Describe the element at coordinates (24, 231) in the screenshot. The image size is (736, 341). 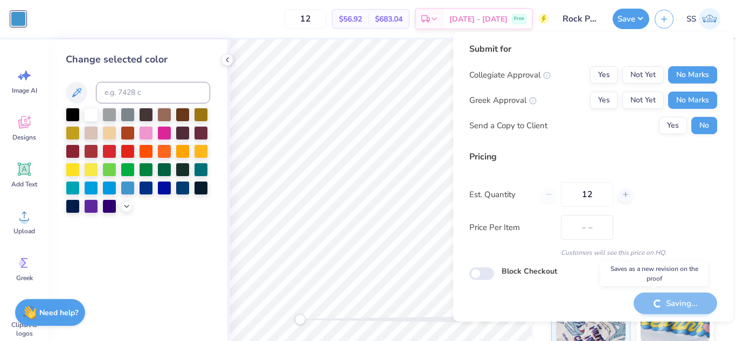
I see `span: Upload` at that location.